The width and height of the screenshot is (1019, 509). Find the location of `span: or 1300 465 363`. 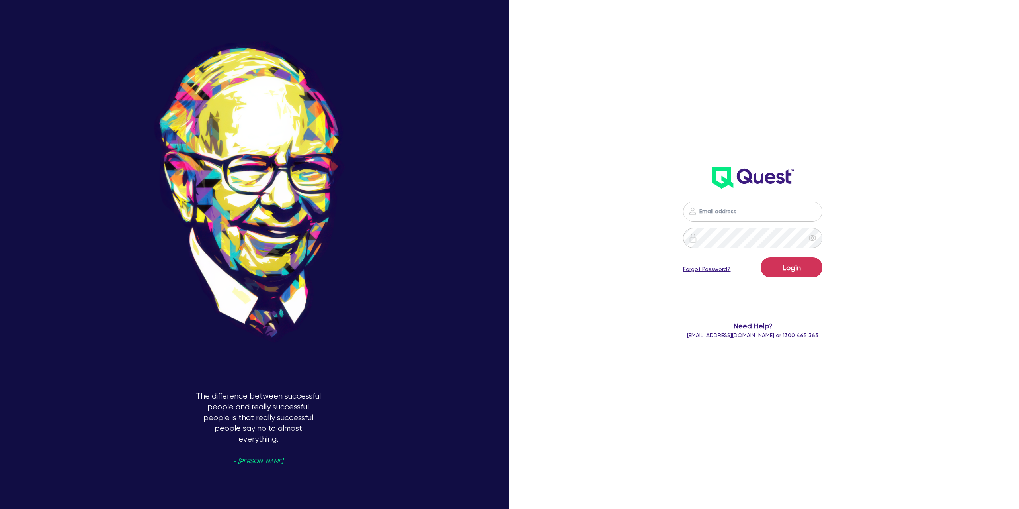

span: or 1300 465 363 is located at coordinates (753, 335).